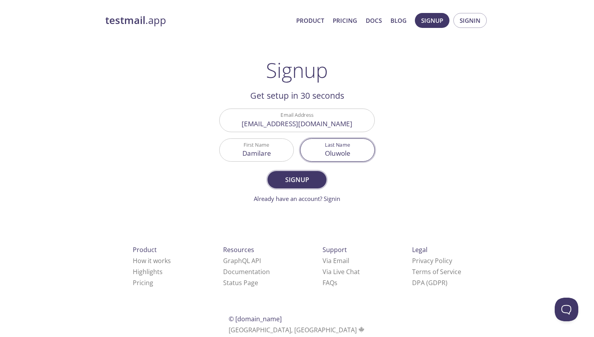  I want to click on span: Signin, so click(470, 20).